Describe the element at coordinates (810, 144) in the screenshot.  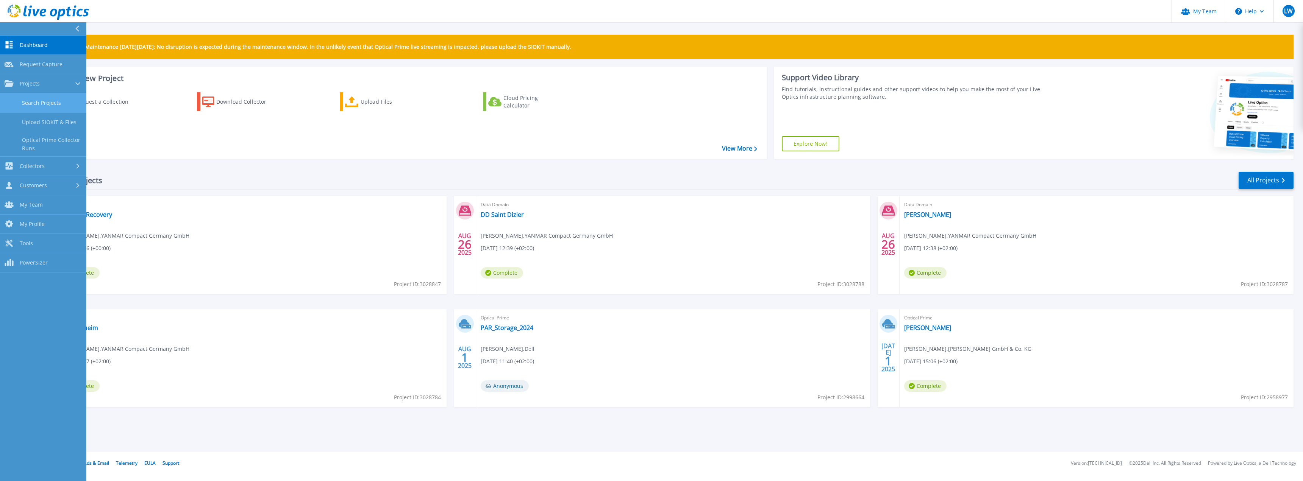
I see `a: Explore Now!` at that location.